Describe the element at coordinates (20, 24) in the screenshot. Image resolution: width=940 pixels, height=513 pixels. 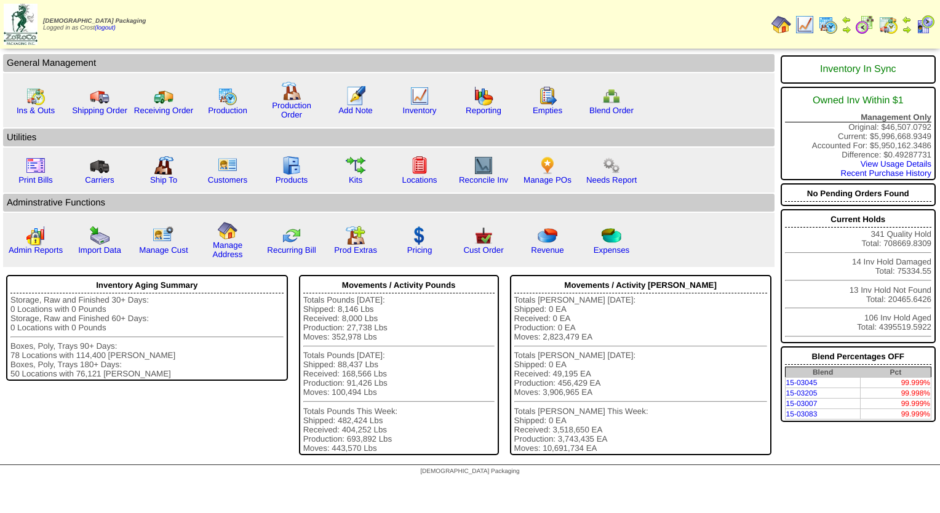
I see `img: zoroco-logo-small.webp` at that location.